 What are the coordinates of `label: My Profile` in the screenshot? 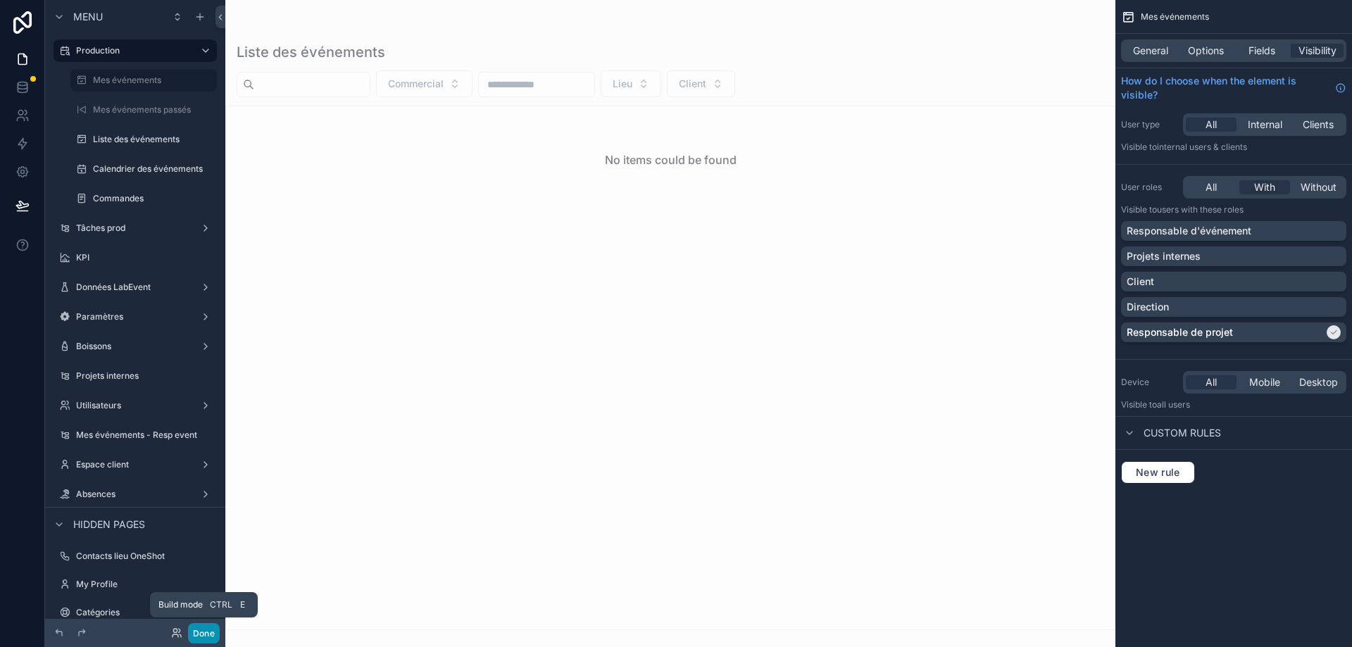 It's located at (145, 584).